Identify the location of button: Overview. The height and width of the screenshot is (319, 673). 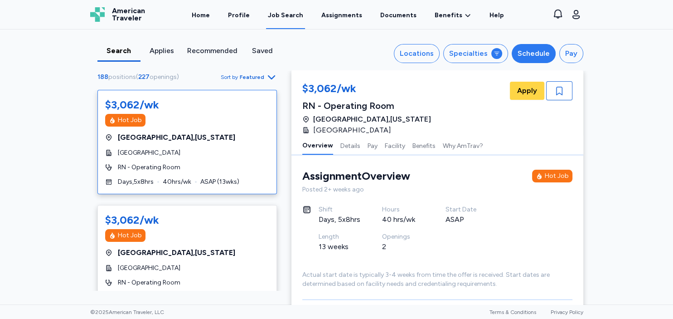
(318, 145).